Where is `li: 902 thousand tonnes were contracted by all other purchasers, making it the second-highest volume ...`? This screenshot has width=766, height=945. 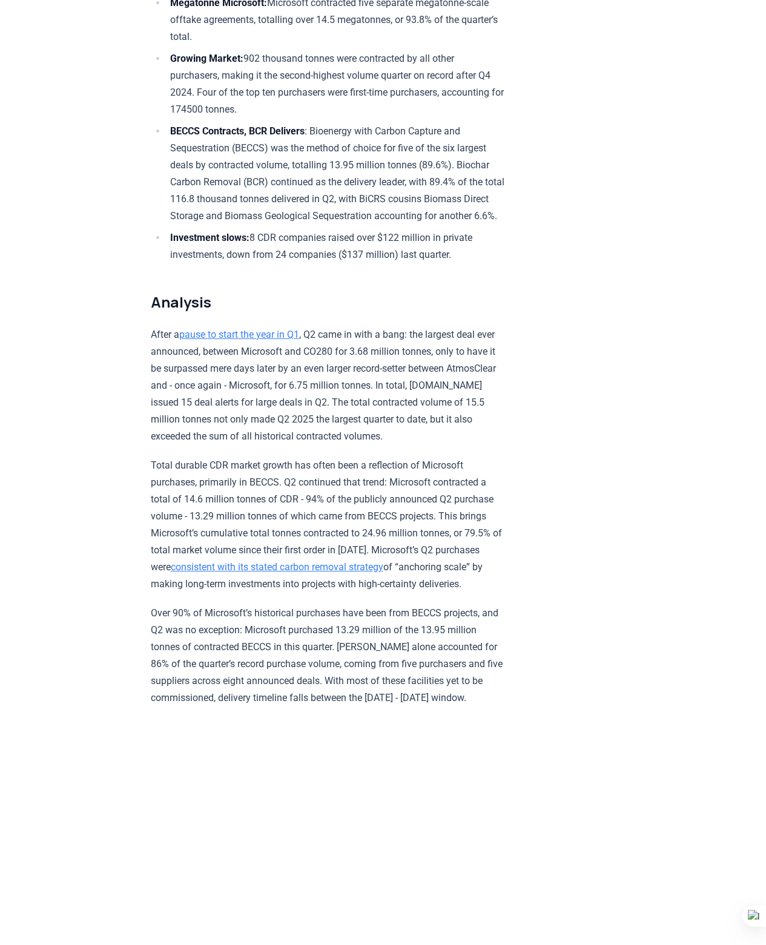 li: 902 thousand tonnes were contracted by all other purchasers, making it the second-highest volume ... is located at coordinates (336, 84).